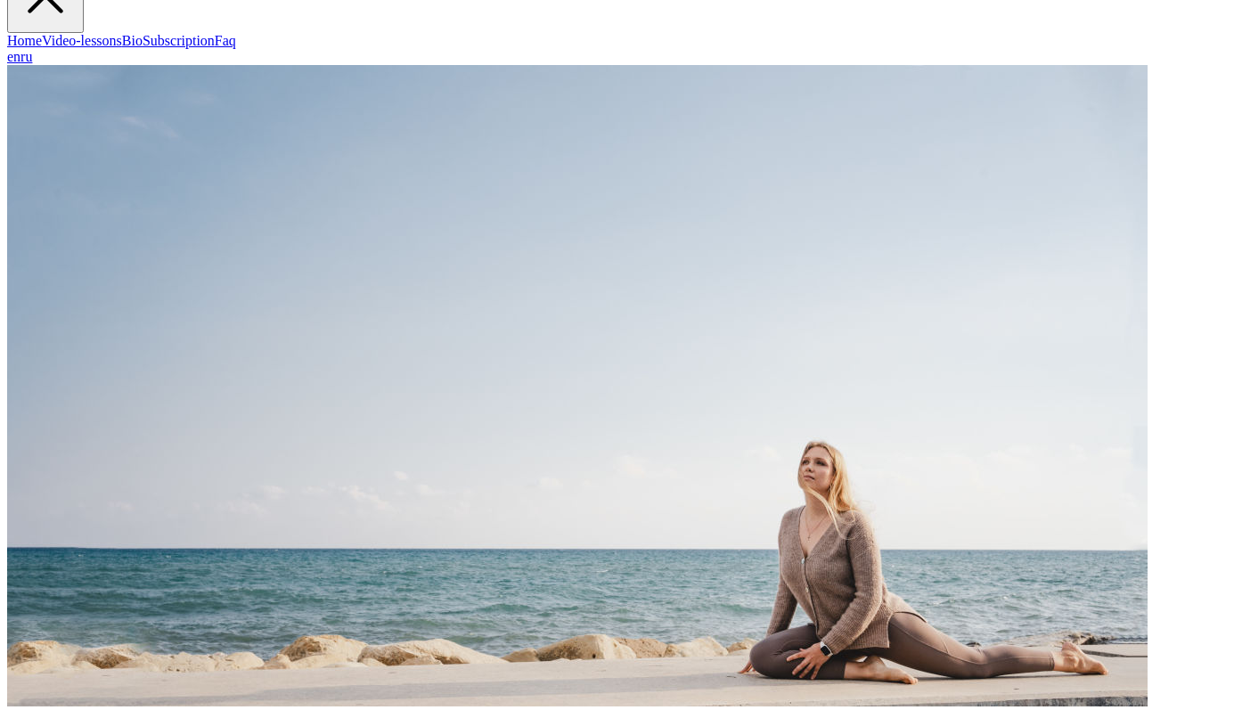  What do you see at coordinates (132, 40) in the screenshot?
I see `a: Bio` at bounding box center [132, 40].